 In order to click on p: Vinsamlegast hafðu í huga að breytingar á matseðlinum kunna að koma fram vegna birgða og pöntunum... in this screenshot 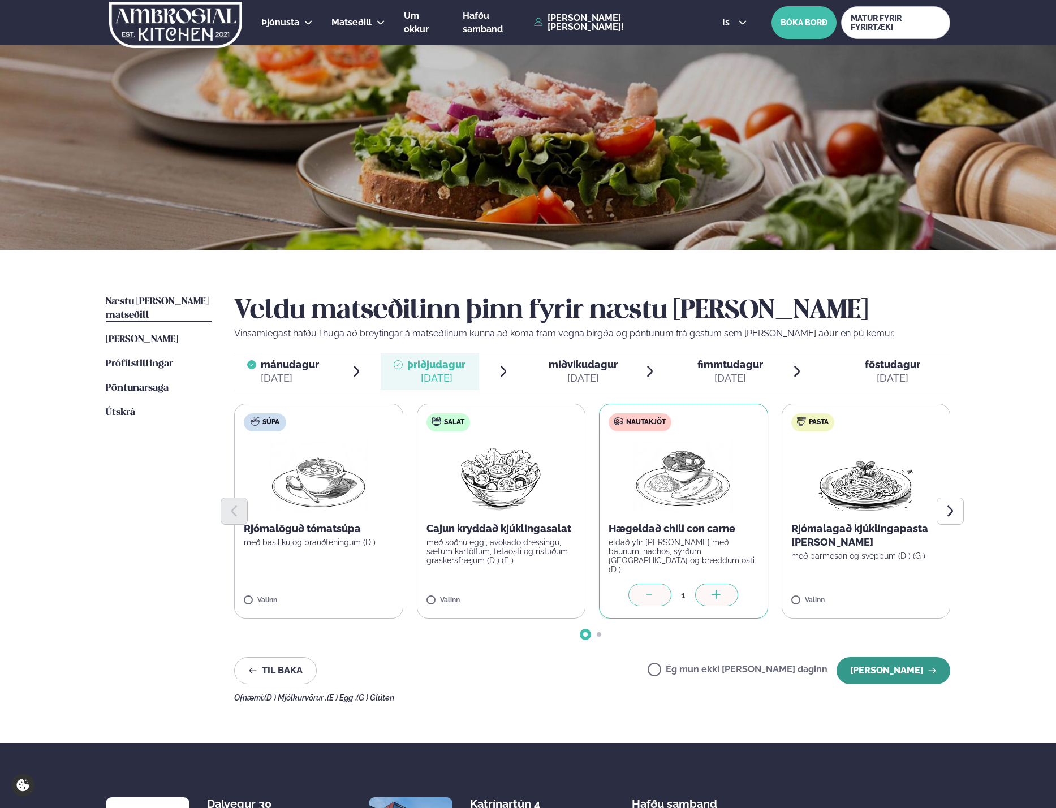, I will do `click(592, 334)`.